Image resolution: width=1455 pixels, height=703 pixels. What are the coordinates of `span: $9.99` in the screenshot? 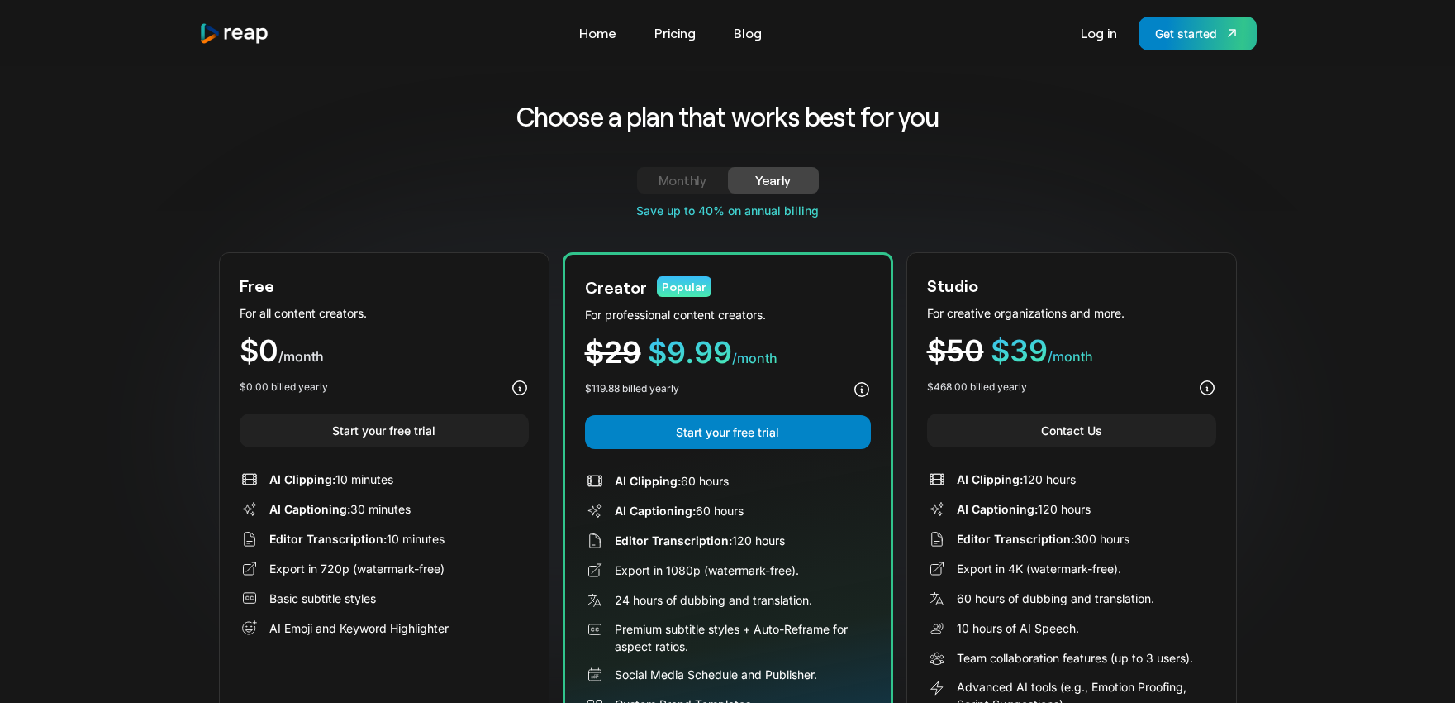 It's located at (690, 352).